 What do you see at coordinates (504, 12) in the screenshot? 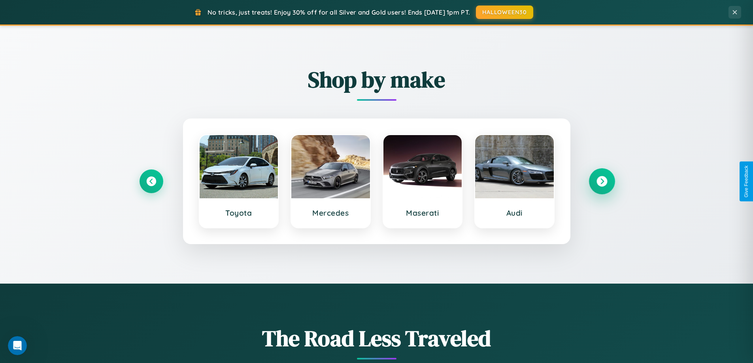
I see `button: HALLOWEEN30` at bounding box center [504, 12].